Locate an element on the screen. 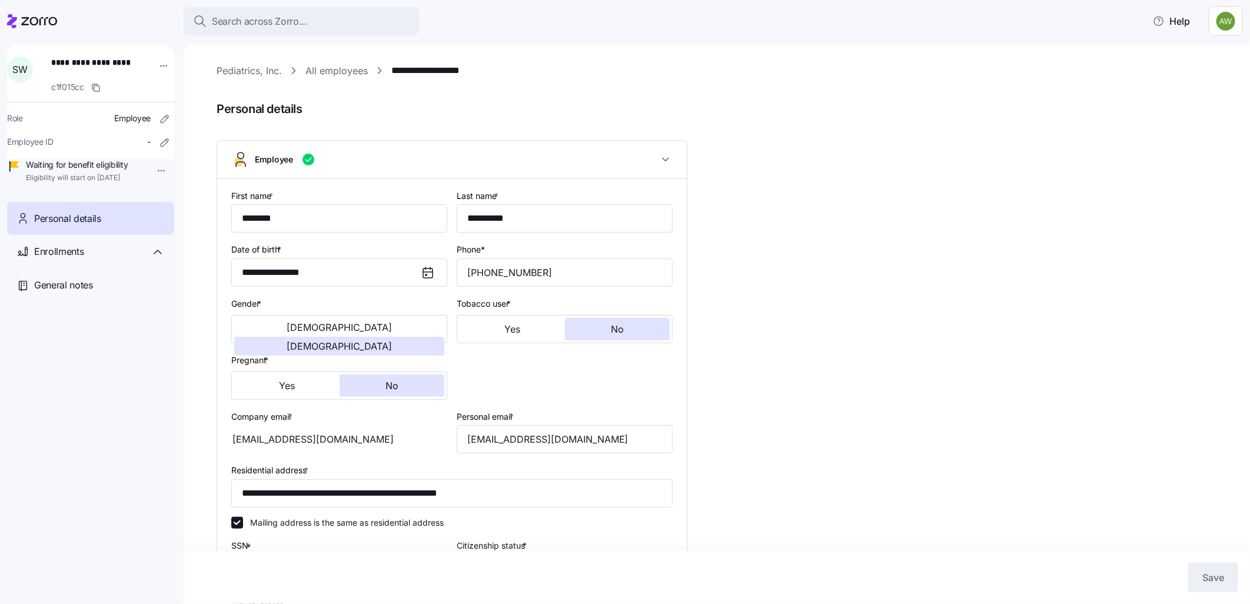 The width and height of the screenshot is (1250, 604). span: Role is located at coordinates (15, 118).